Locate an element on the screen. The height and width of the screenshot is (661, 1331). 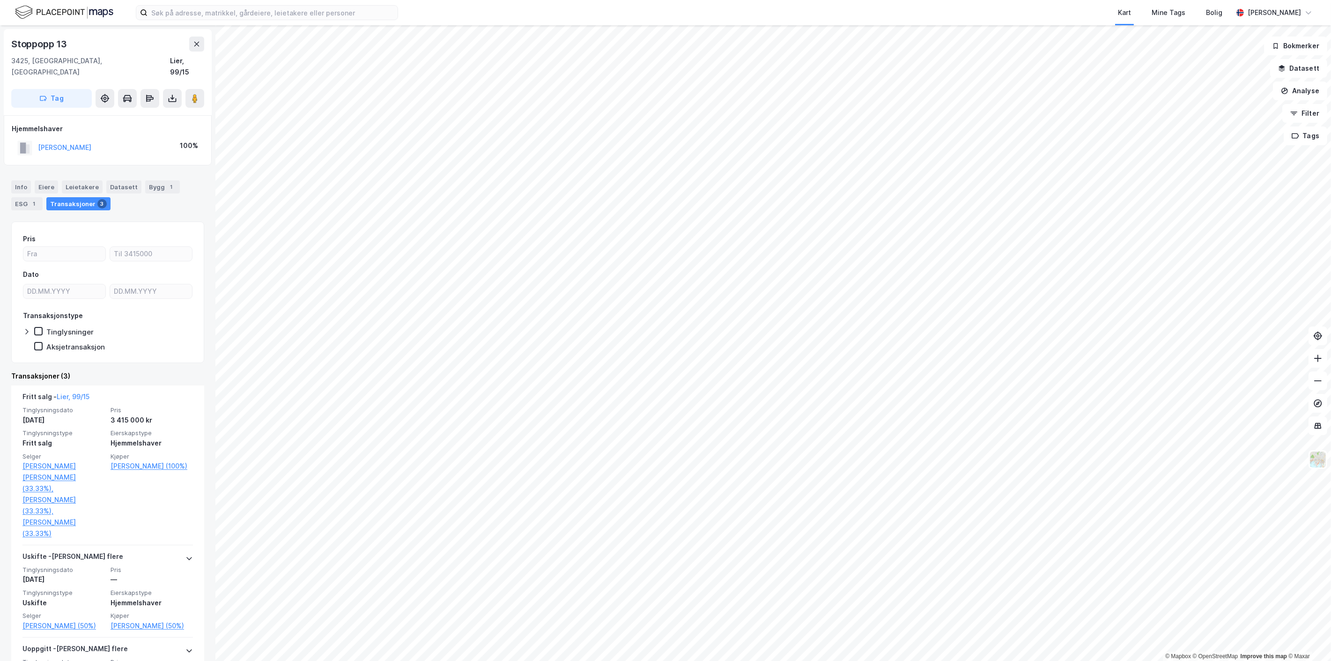
a: Lier, 99/15 is located at coordinates (73, 396).